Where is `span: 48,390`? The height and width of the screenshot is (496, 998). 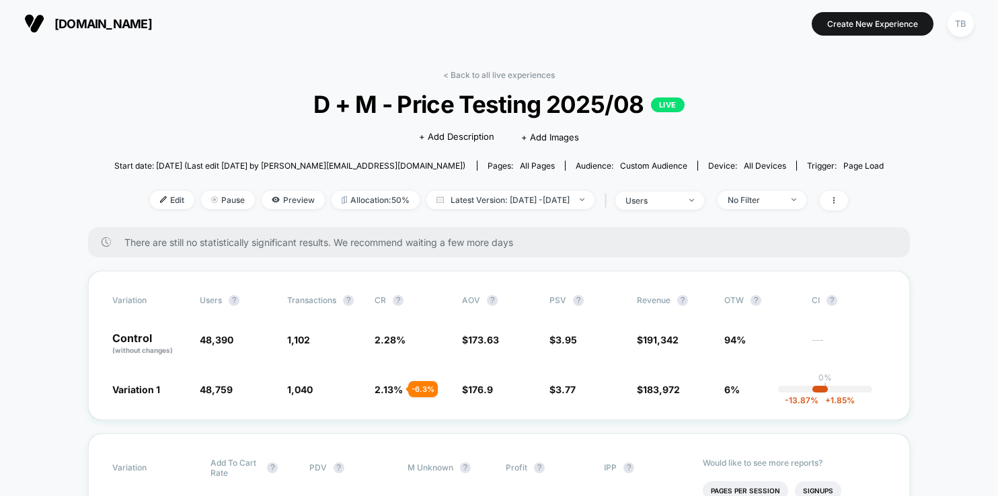
span: 48,390 is located at coordinates (217, 340).